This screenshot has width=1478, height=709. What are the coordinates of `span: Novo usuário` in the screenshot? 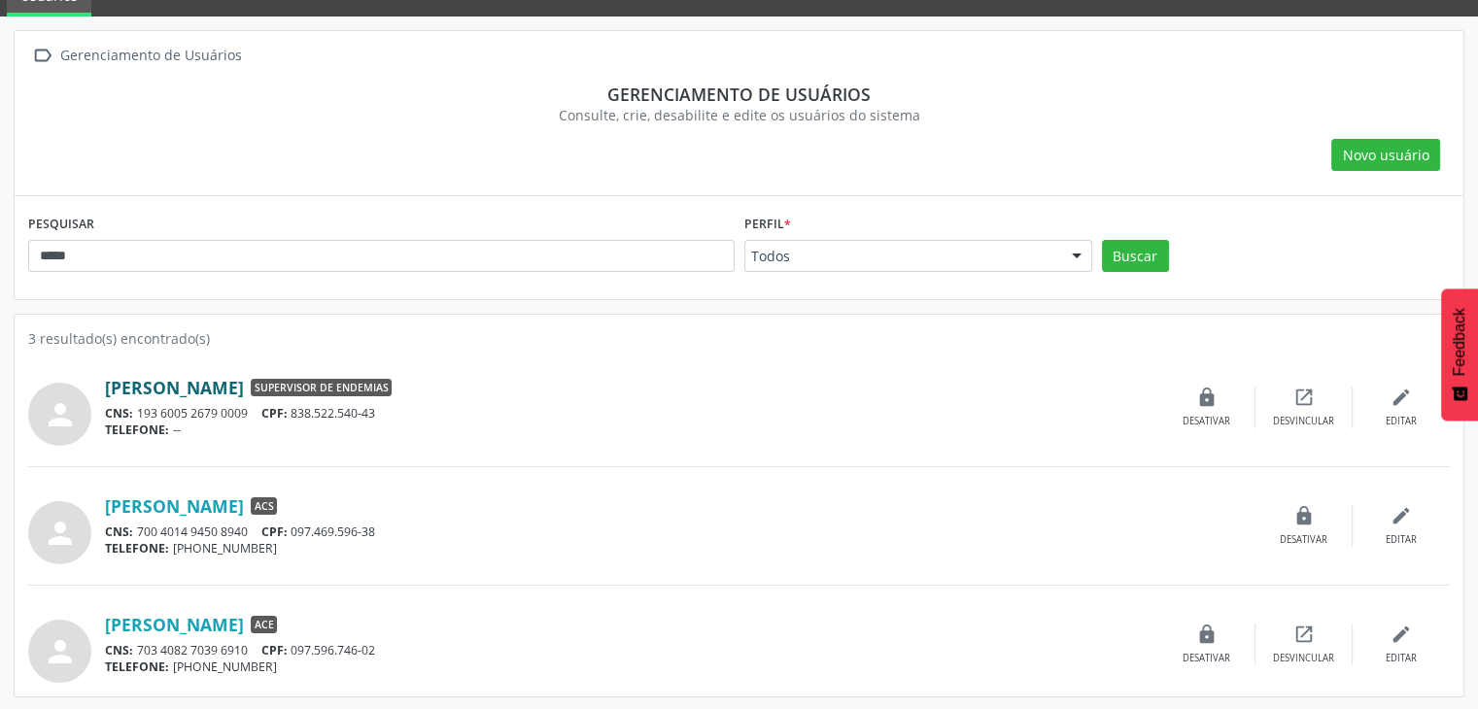 It's located at (1385, 154).